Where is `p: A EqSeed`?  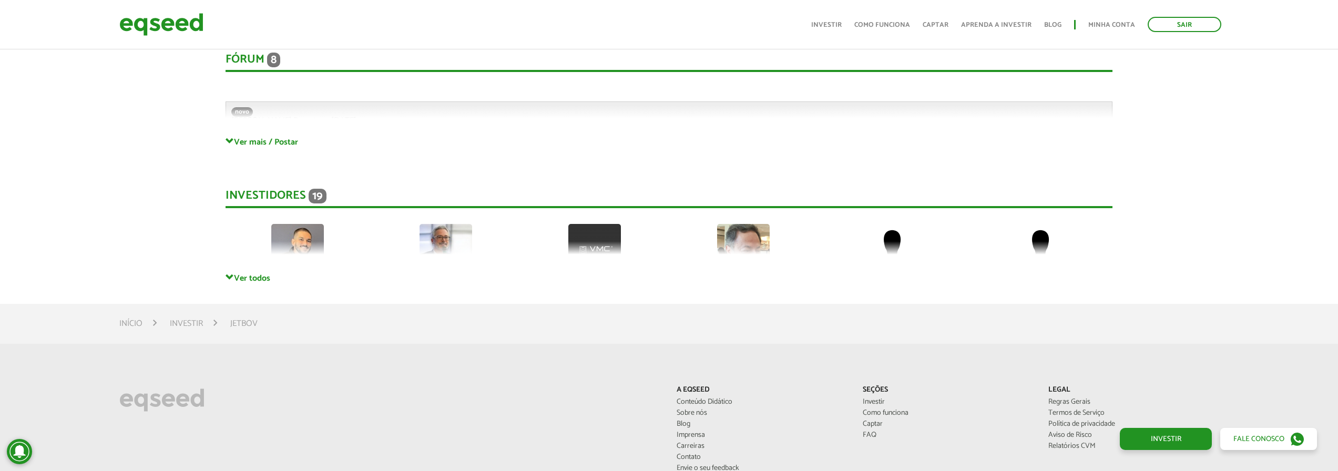 p: A EqSeed is located at coordinates (761, 390).